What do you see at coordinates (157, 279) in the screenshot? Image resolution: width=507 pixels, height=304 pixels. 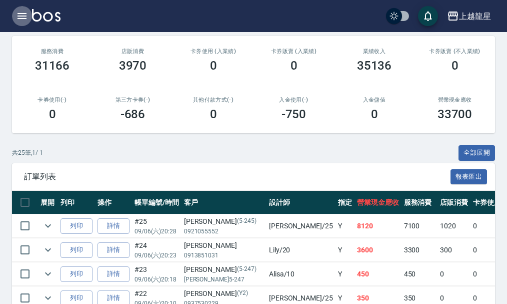 I see `p: 09/06 (六) 20:18` at bounding box center [157, 279].